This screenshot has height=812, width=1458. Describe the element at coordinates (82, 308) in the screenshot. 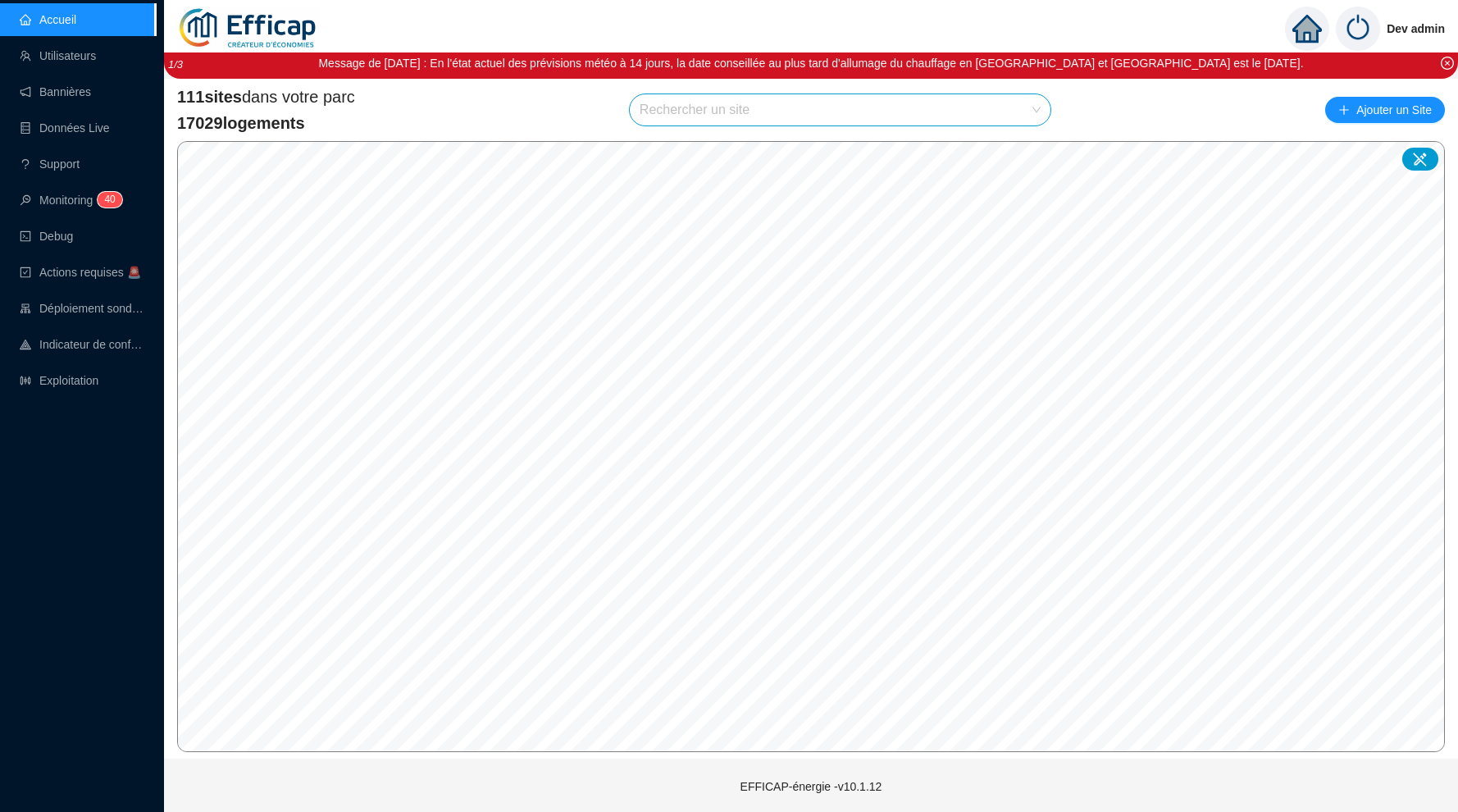

I see `a: clusterDéploiement sondes` at that location.